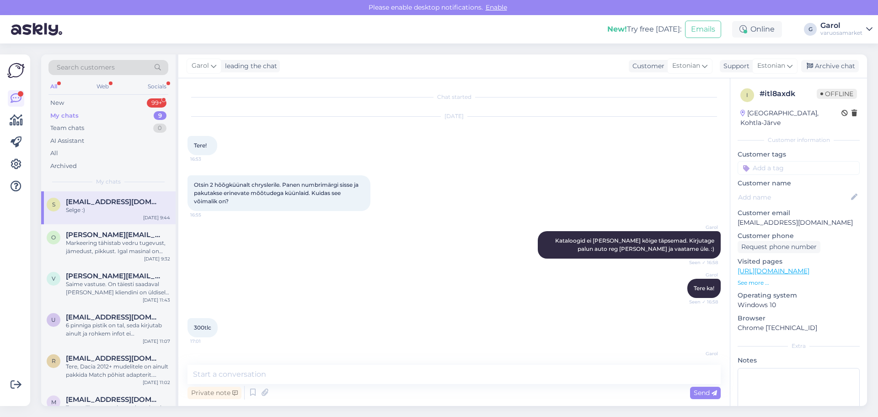 The image size is (878, 417). What do you see at coordinates (277, 193) in the screenshot?
I see `span: Otsin 2 hõõgküünalt chryslerile. Panen numbrimärgi sisse ja pakutakse erinevate mõõtudega küünlai...` at bounding box center [277, 193].